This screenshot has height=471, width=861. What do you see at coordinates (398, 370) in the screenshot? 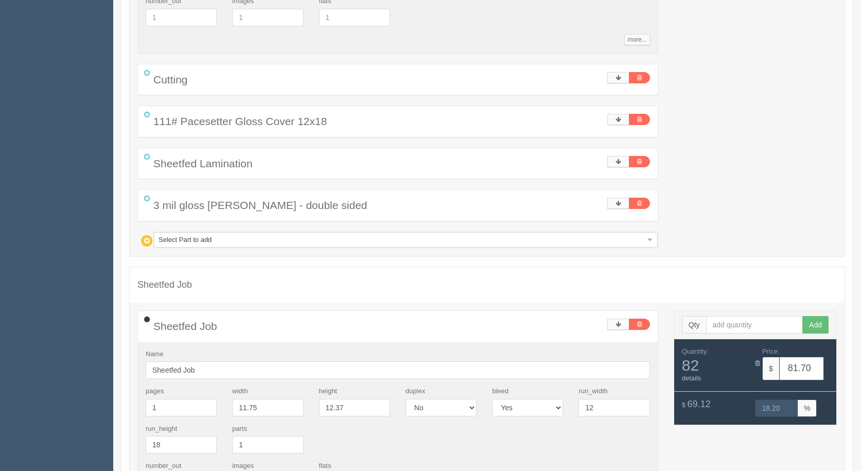
I see `input: Name` at bounding box center [398, 370].